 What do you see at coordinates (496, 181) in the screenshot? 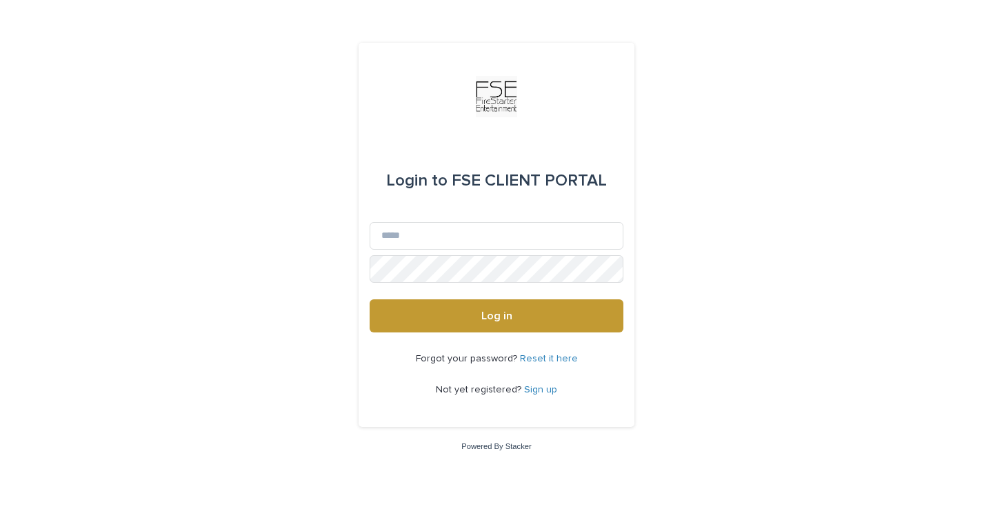
I see `div: FSE CLIENT PORTAL` at bounding box center [496, 181].